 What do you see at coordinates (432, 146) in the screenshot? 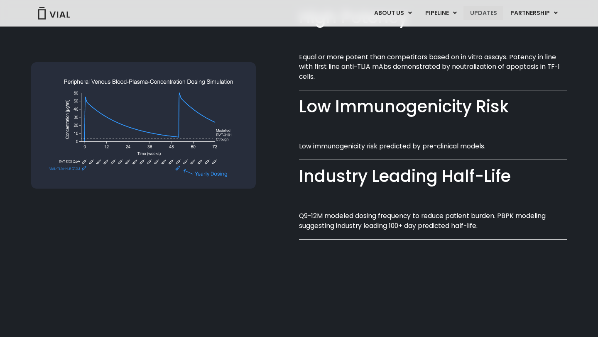
I see `p: Low immunogenicity risk predicted by pre-clinical models.​` at bounding box center [432, 146].